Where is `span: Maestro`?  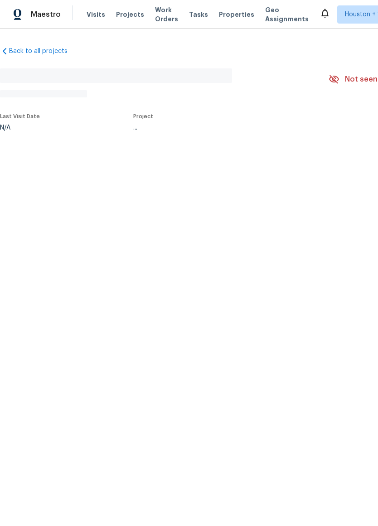
span: Maestro is located at coordinates (46, 14).